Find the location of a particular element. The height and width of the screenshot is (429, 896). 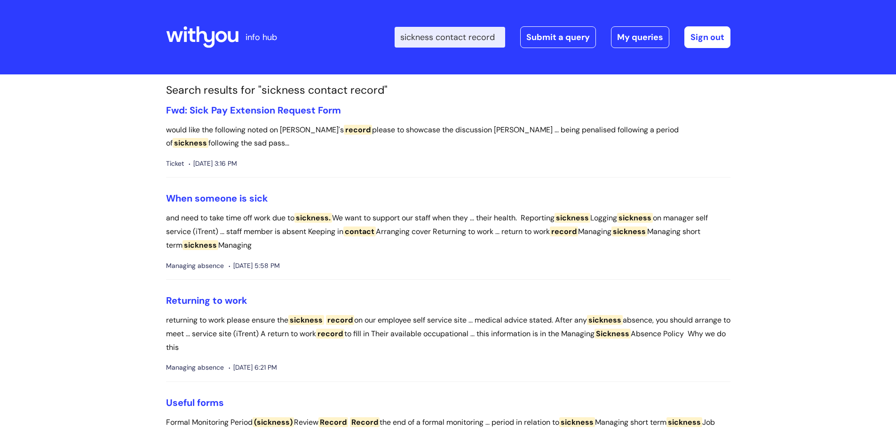

a: Sign out is located at coordinates (708, 37).